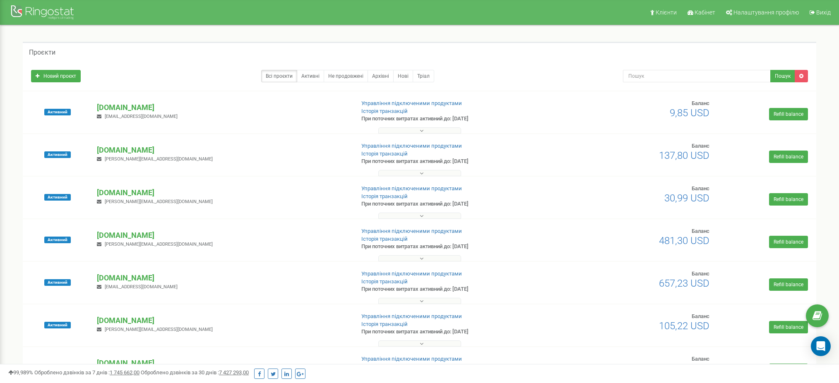 Image resolution: width=839 pixels, height=383 pixels. I want to click on a: Не продовжені, so click(346, 76).